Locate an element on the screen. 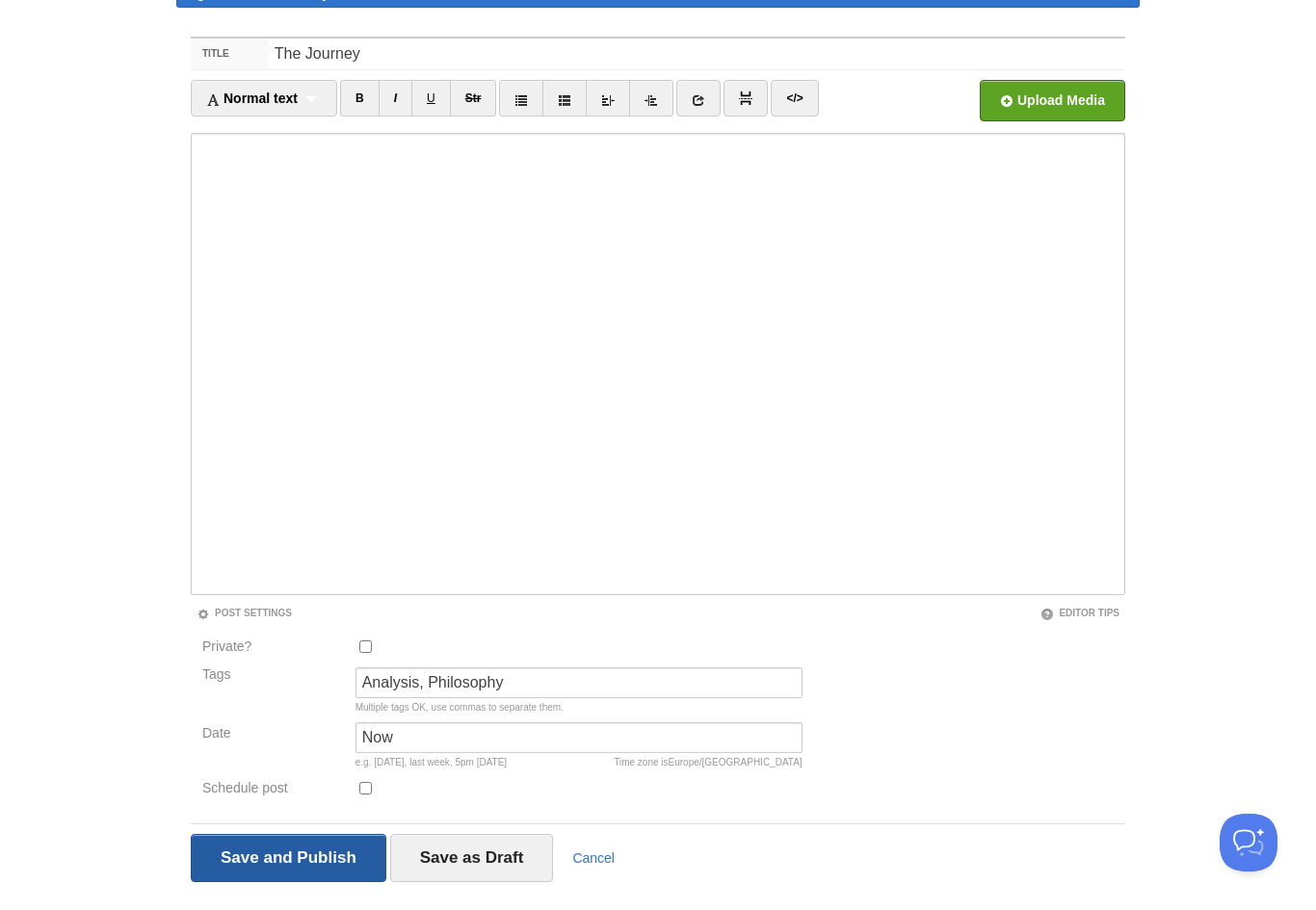 The width and height of the screenshot is (1316, 910). label: Private? is located at coordinates (272, 649).